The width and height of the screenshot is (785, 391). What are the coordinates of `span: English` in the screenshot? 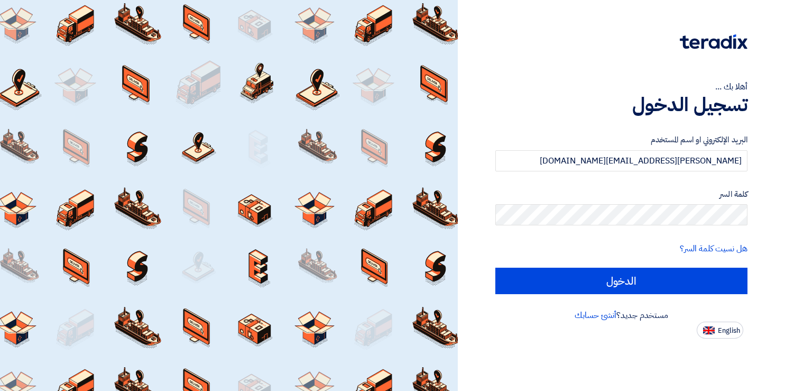 It's located at (729, 330).